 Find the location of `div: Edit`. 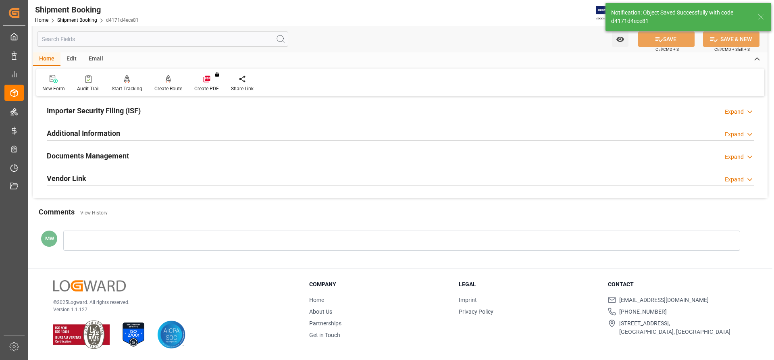

div: Edit is located at coordinates (71, 59).